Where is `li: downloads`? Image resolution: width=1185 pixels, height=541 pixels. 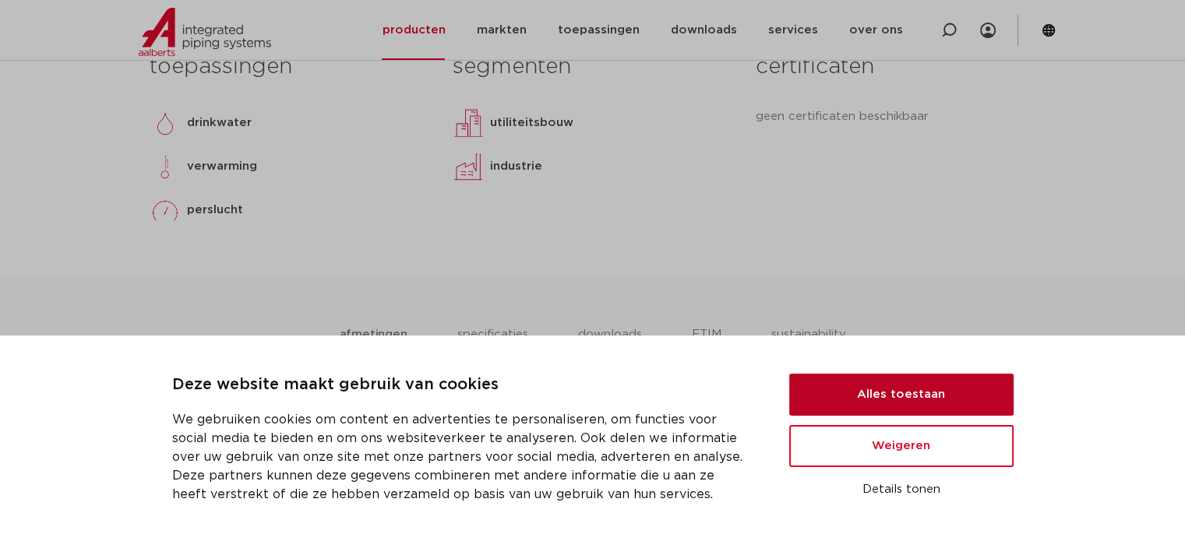
li: downloads is located at coordinates (610, 347).